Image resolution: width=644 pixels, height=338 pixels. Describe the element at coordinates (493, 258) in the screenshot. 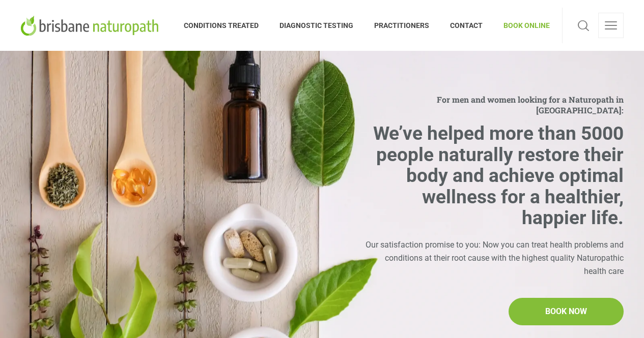

I see `div: Our satisfaction promise to you: Now you can treat health problems and conditions at their root c...` at that location.